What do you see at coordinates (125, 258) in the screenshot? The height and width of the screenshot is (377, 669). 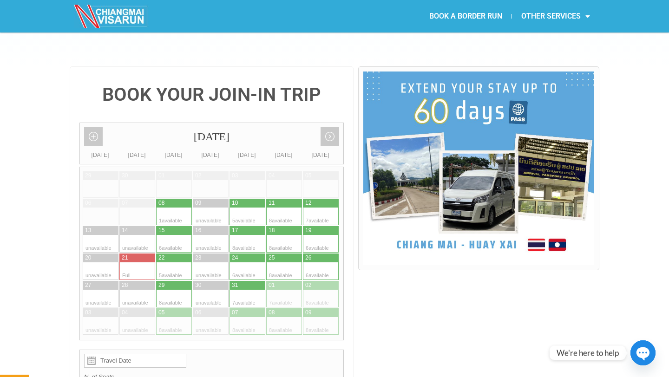 I see `div: 21` at bounding box center [125, 258].